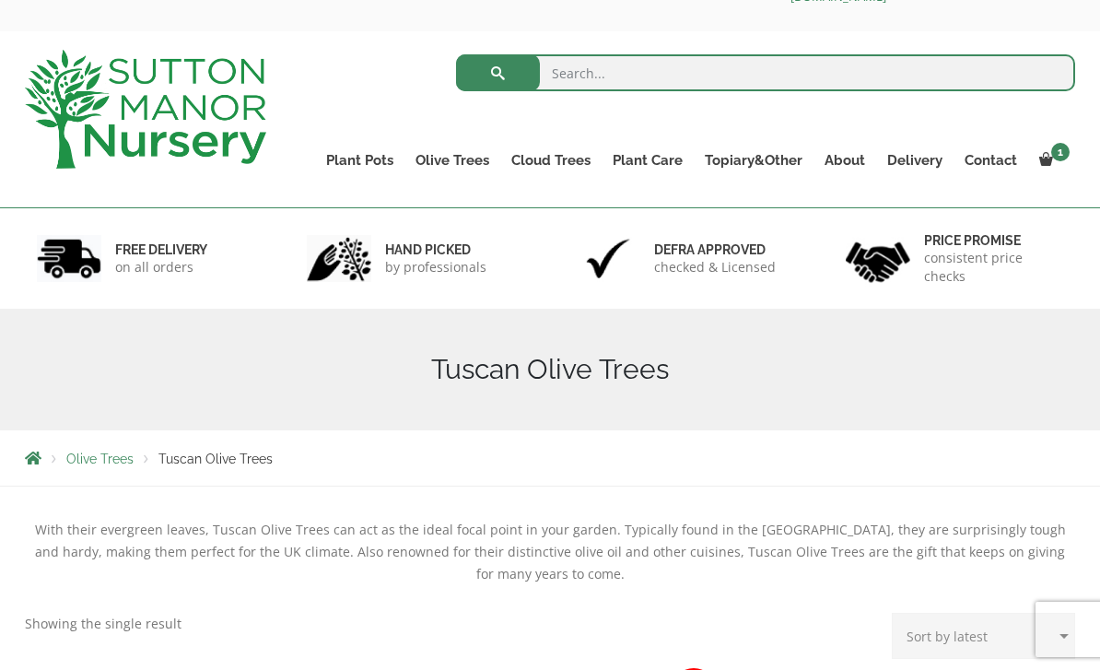 The image size is (1100, 670). I want to click on img: 3.jpg, so click(608, 258).